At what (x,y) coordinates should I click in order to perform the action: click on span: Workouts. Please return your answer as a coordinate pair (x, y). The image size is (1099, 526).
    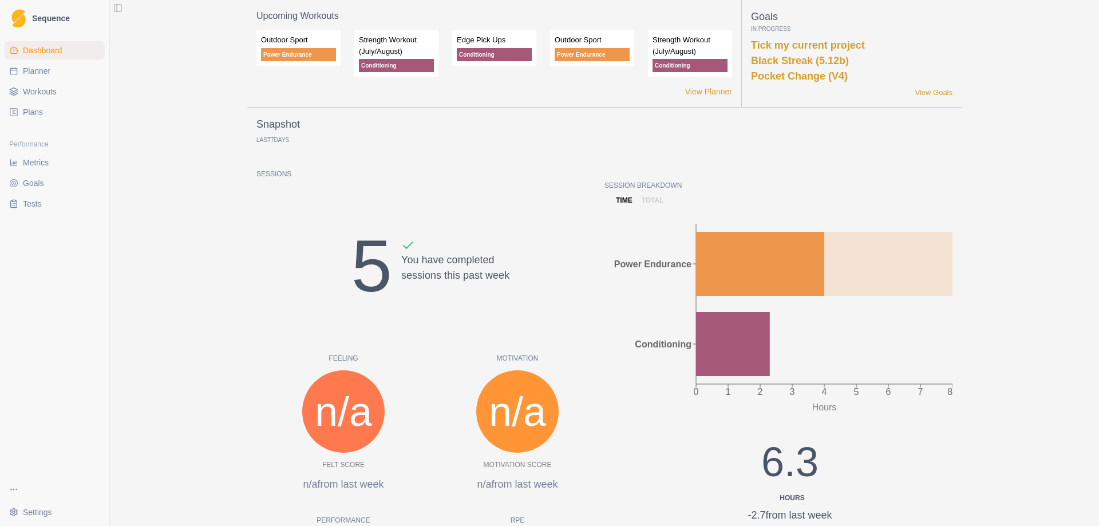
    Looking at the image, I should click on (40, 92).